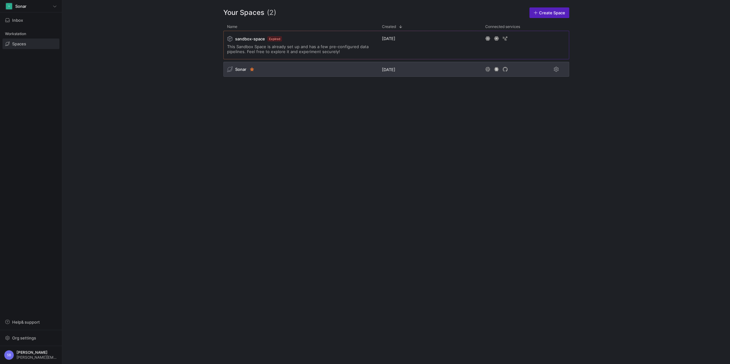 The height and width of the screenshot is (364, 730). I want to click on button: Help& support, so click(31, 322).